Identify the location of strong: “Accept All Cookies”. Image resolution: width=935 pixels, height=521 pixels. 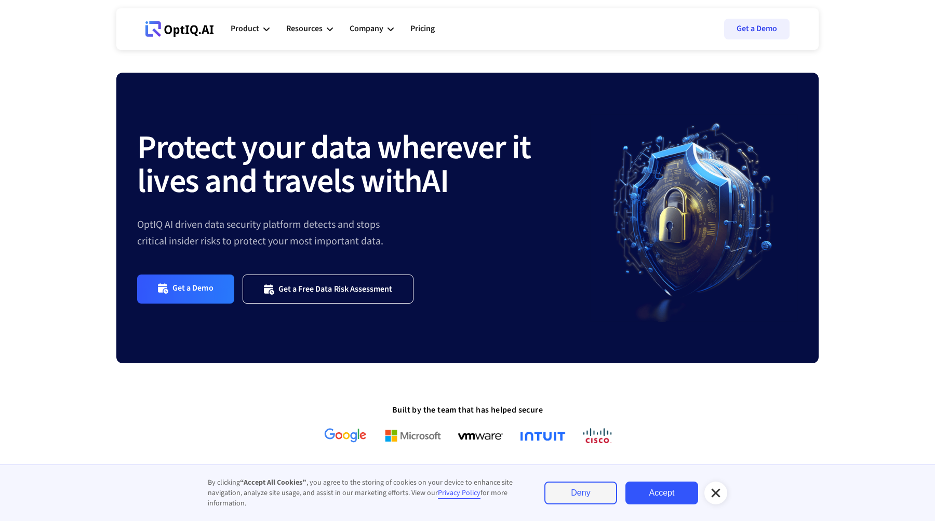
(273, 483).